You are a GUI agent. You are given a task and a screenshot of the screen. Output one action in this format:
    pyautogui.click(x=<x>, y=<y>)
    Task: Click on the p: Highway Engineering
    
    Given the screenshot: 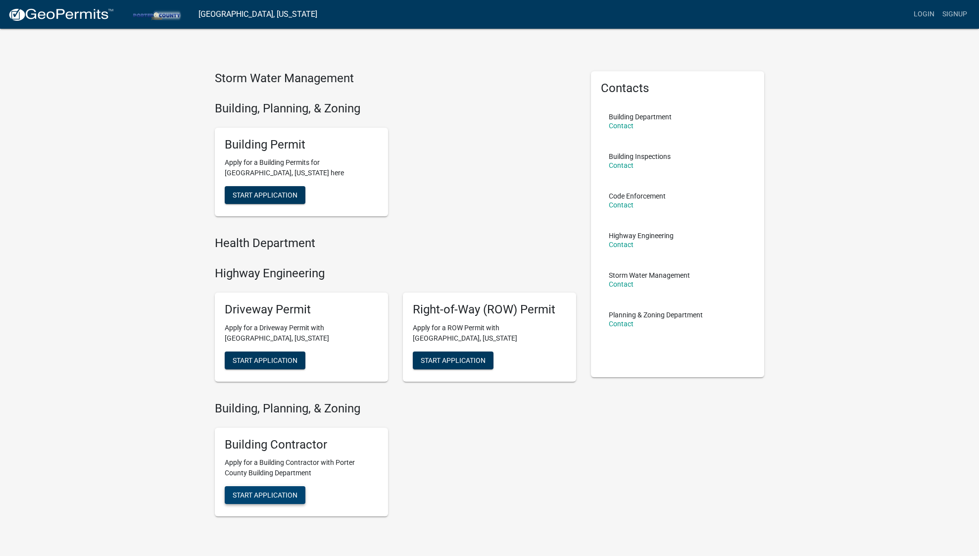 What is the action you would take?
    pyautogui.click(x=641, y=236)
    